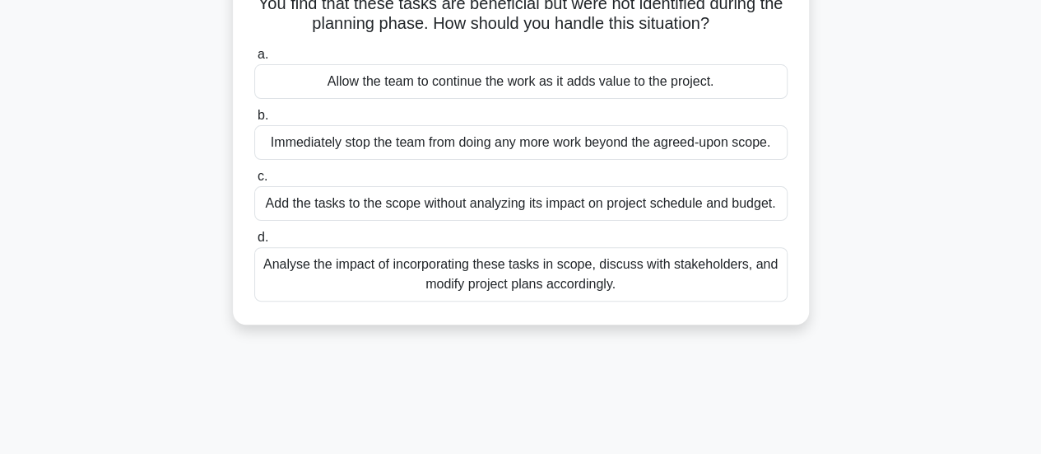 The width and height of the screenshot is (1041, 454). What do you see at coordinates (263, 175) in the screenshot?
I see `span: c.` at bounding box center [263, 175].